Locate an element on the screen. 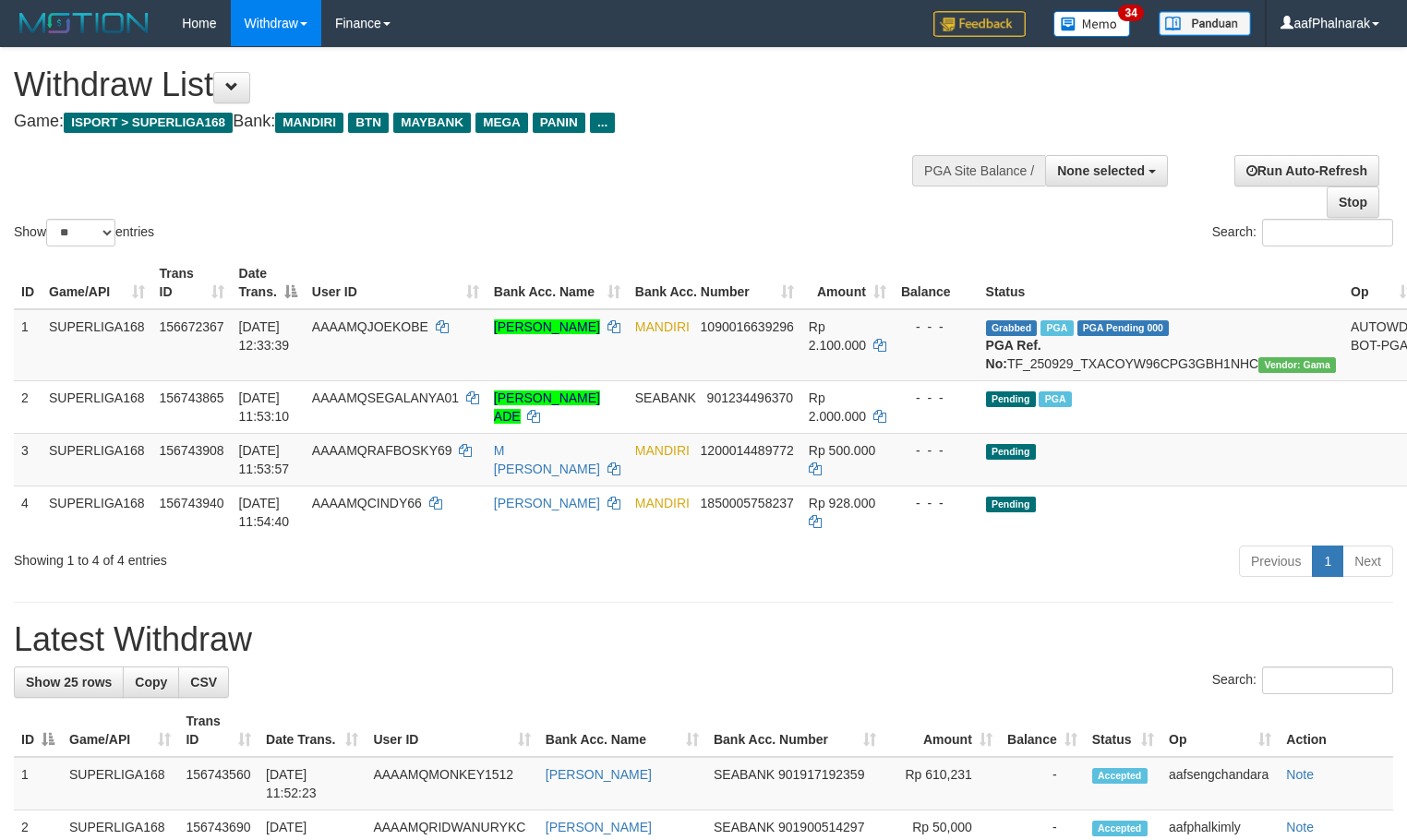  a: Previous is located at coordinates (1276, 561).